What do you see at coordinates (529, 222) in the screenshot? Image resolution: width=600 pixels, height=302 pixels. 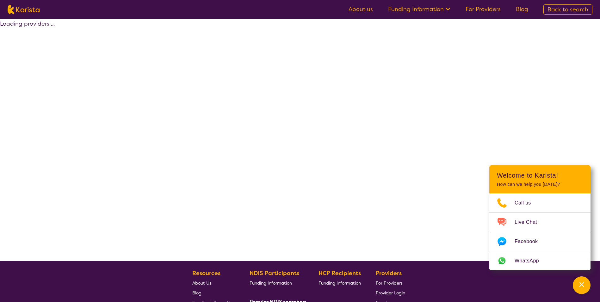 I see `span: Live Chat` at bounding box center [529, 222].